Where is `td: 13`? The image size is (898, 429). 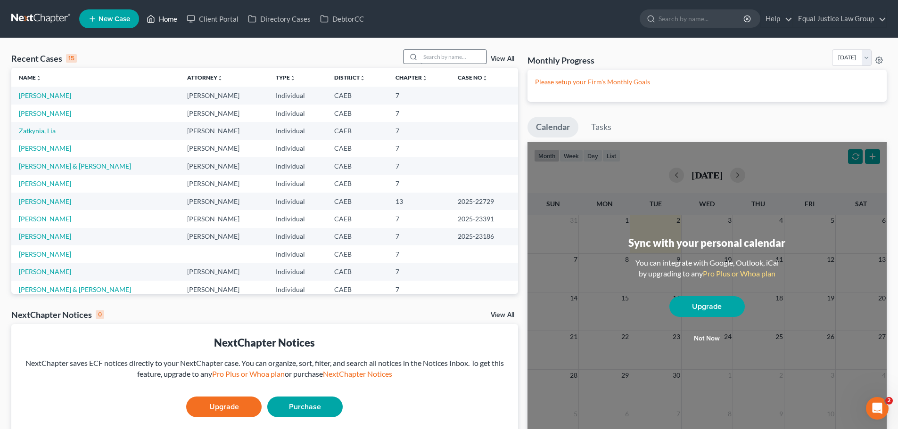
td: 13 is located at coordinates (419, 201).